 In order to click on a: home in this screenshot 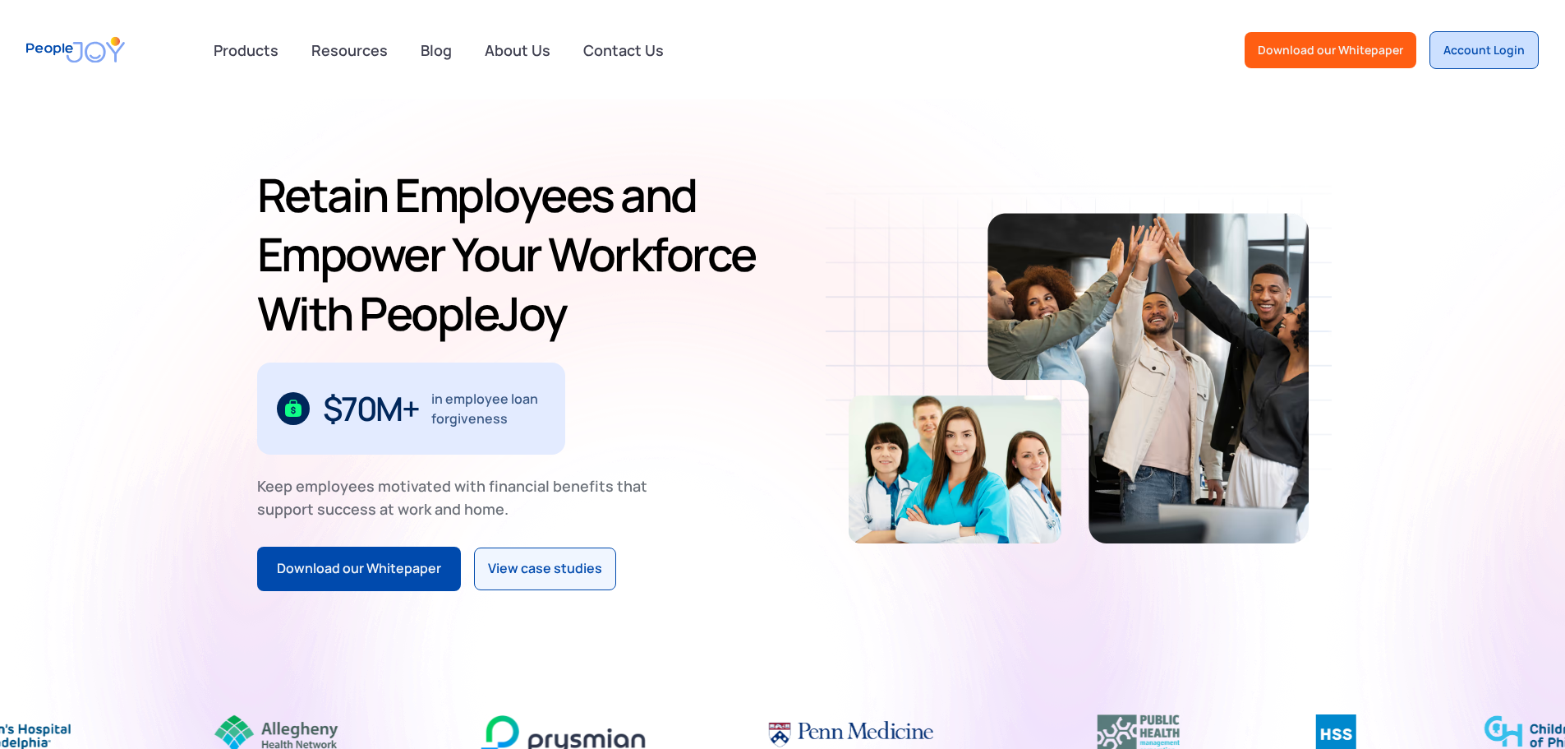, I will do `click(76, 49)`.